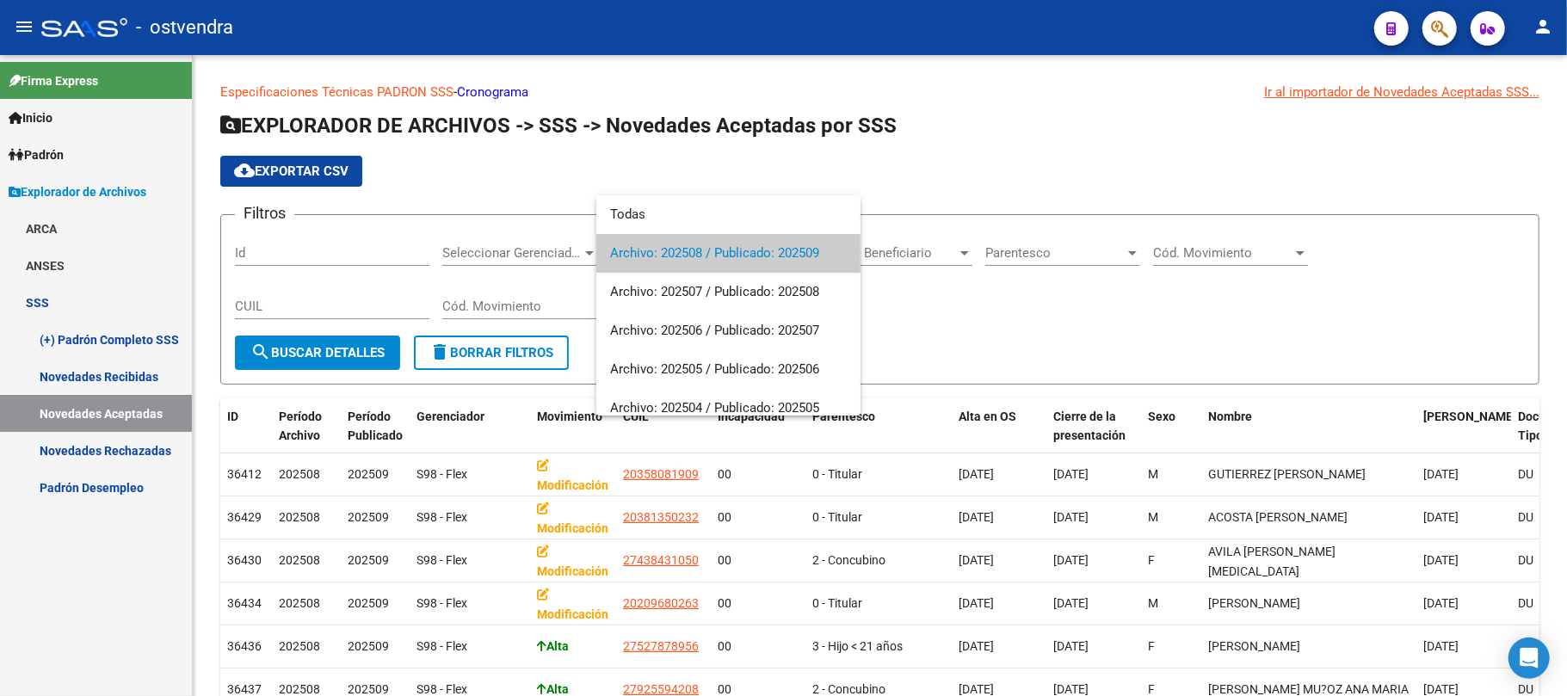 This screenshot has height=696, width=1567. What do you see at coordinates (728, 331) in the screenshot?
I see `span: Archivo: 202506 / Publicado: 202507` at bounding box center [728, 331].